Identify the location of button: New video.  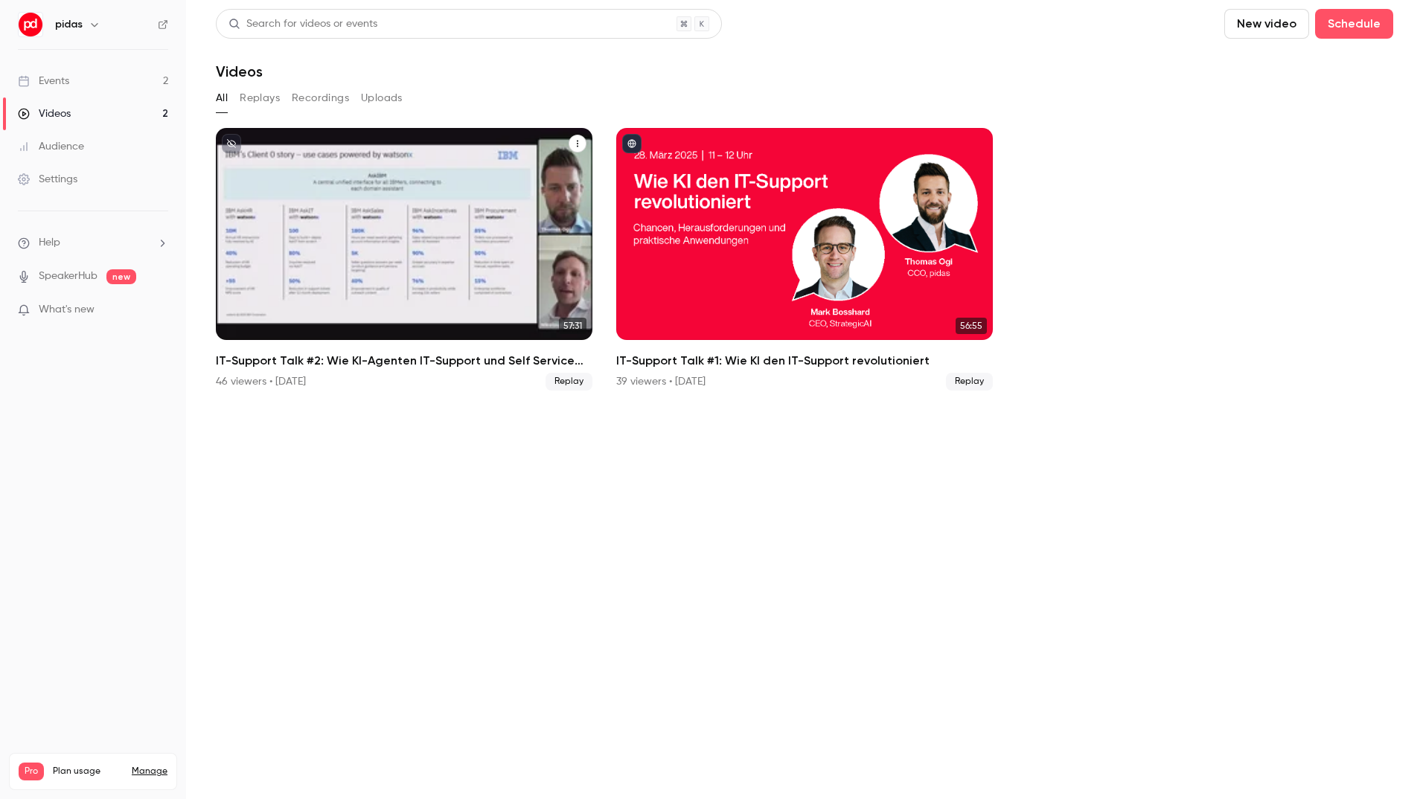
(1266, 24).